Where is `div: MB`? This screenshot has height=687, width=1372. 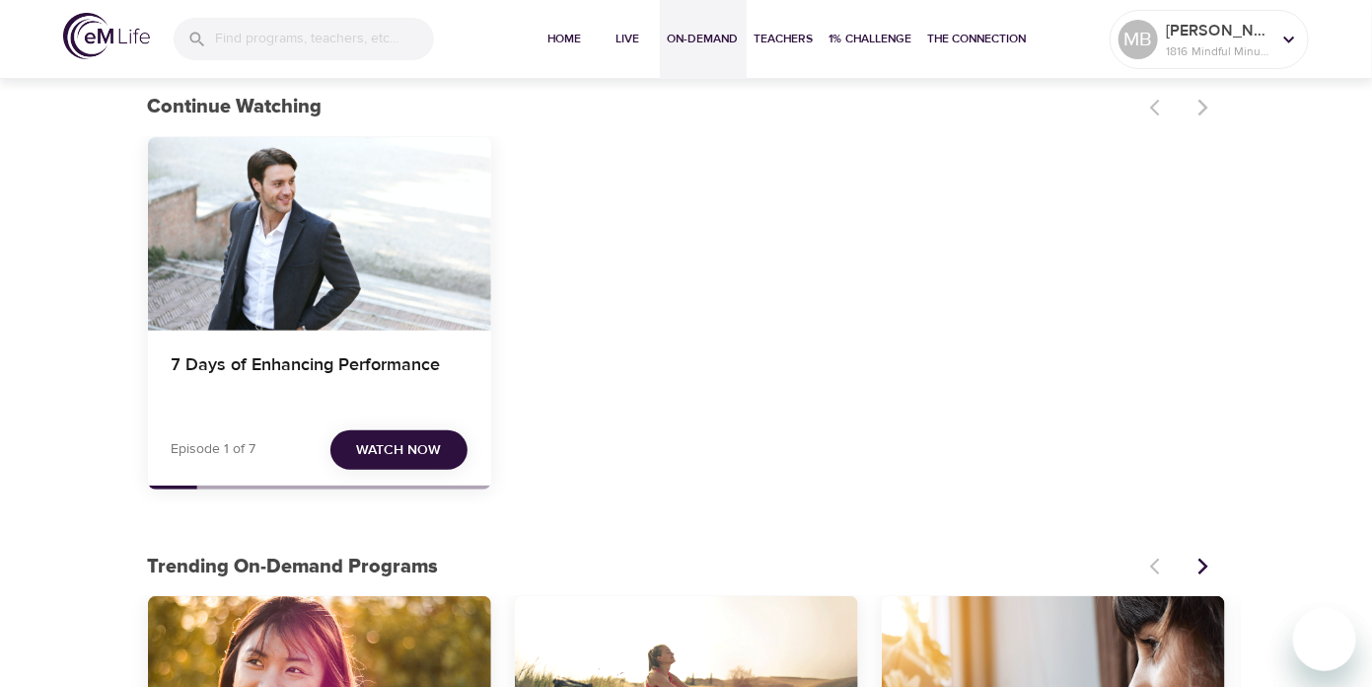 div: MB is located at coordinates (1138, 39).